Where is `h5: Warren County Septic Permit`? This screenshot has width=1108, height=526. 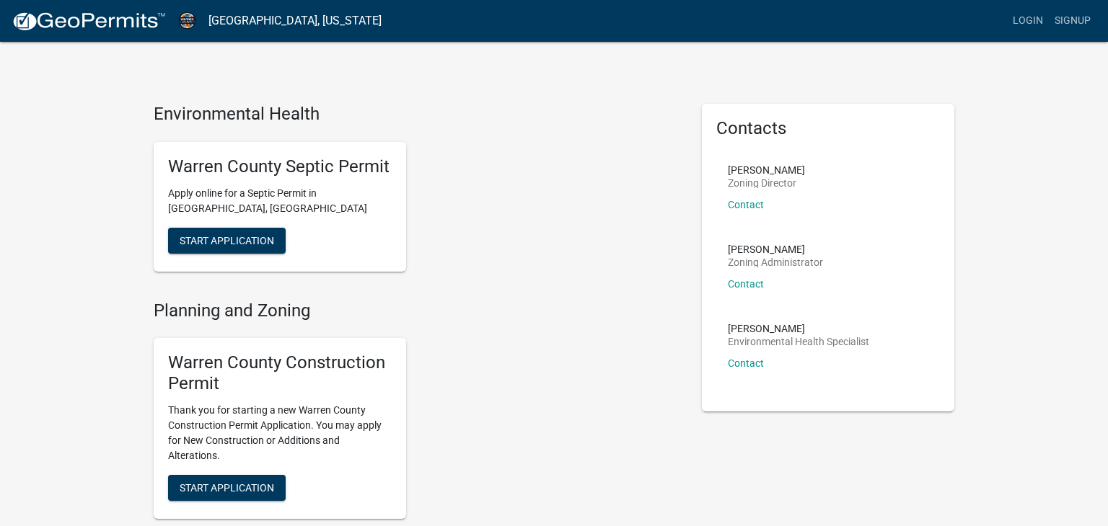 h5: Warren County Septic Permit is located at coordinates (280, 167).